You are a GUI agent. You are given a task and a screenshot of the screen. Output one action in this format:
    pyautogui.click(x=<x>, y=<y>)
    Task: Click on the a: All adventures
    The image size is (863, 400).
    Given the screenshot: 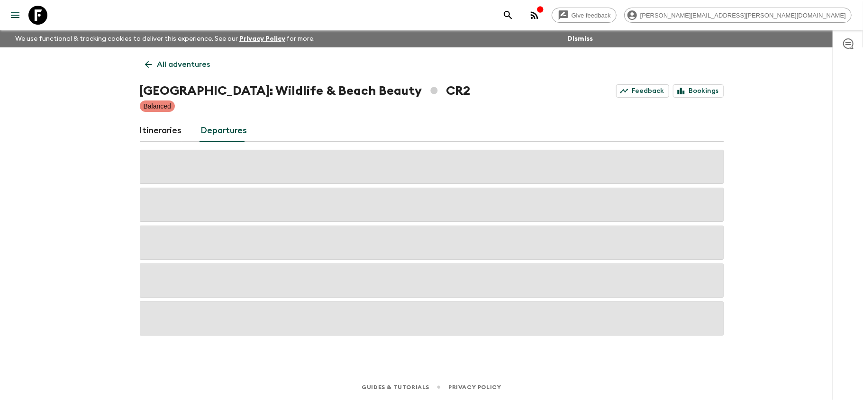 What is the action you would take?
    pyautogui.click(x=178, y=64)
    